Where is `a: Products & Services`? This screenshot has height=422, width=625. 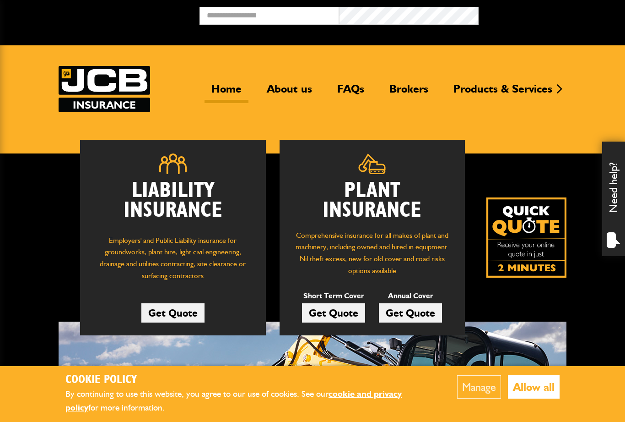
a: Products & Services is located at coordinates (503, 92).